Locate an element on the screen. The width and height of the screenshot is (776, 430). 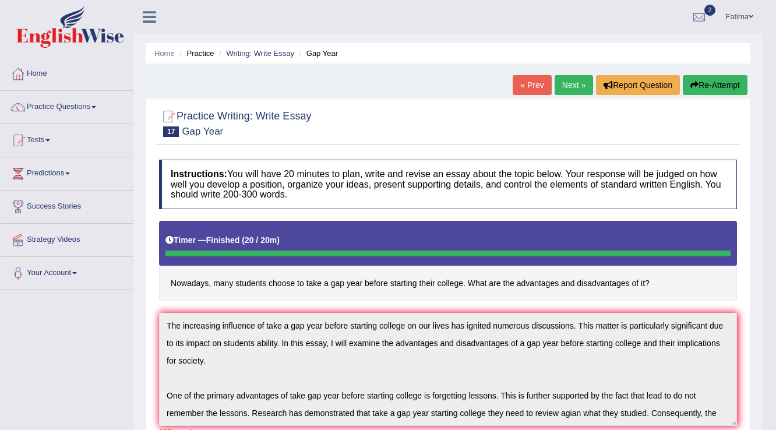
b: Finished is located at coordinates (223, 240).